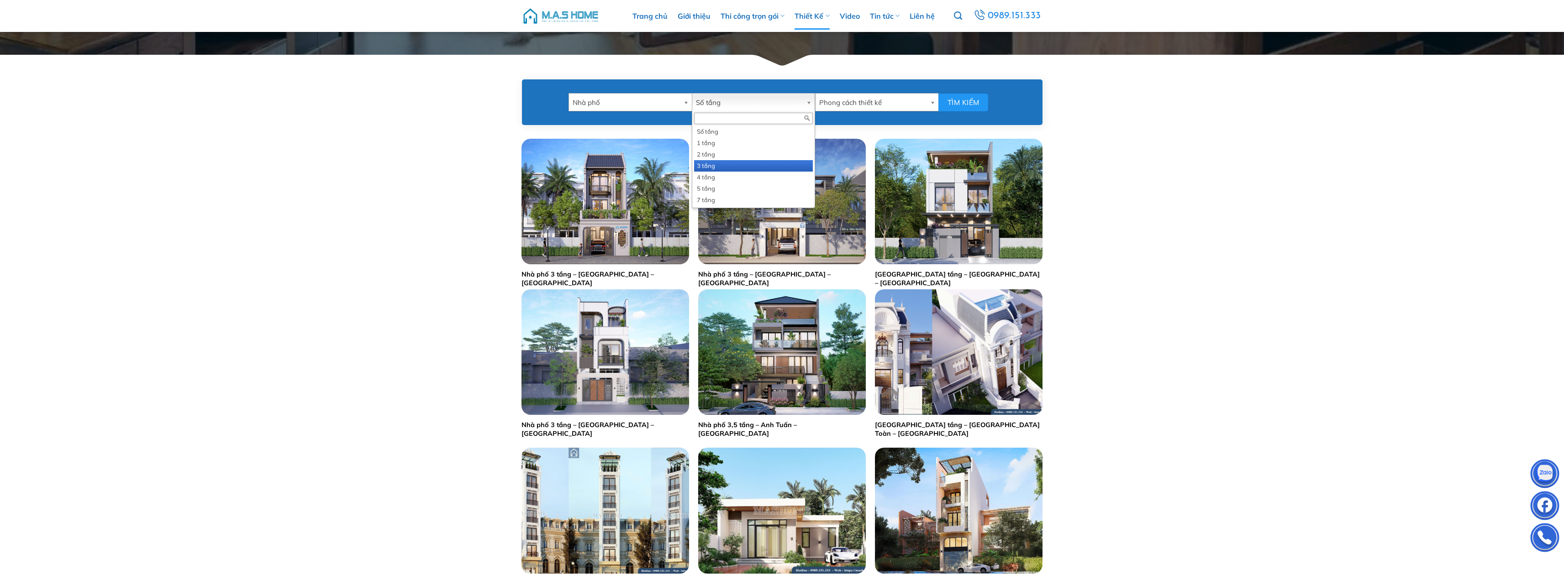 This screenshot has height=580, width=1564. What do you see at coordinates (626, 103) in the screenshot?
I see `span: Nhà phố` at bounding box center [626, 103].